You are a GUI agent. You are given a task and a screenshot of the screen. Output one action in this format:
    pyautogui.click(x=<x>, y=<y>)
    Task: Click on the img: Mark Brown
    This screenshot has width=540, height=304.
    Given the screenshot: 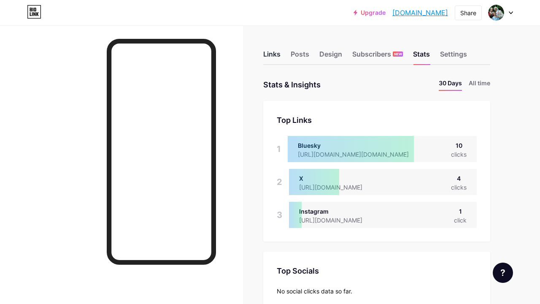 What is the action you would take?
    pyautogui.click(x=496, y=13)
    